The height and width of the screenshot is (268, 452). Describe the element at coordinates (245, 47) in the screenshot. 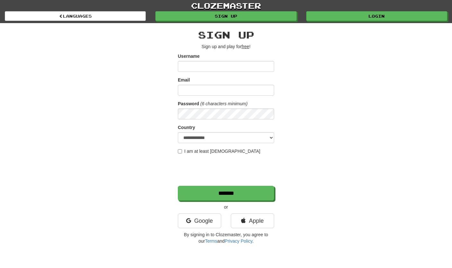

I see `u: free` at that location.